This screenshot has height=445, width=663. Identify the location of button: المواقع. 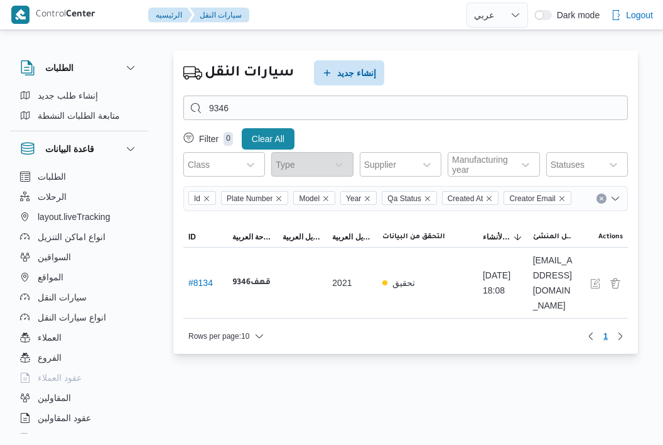
(79, 277).